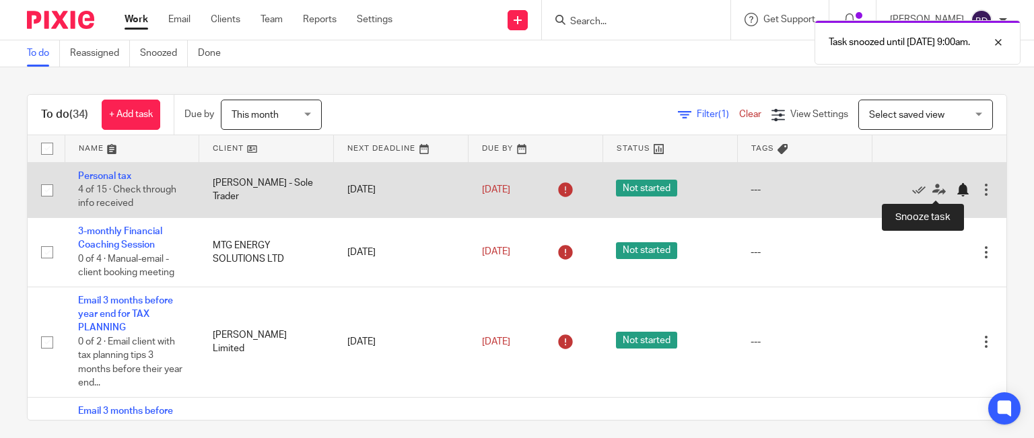 The image size is (1034, 438). Describe the element at coordinates (718, 114) in the screenshot. I see `span: Filter` at that location.